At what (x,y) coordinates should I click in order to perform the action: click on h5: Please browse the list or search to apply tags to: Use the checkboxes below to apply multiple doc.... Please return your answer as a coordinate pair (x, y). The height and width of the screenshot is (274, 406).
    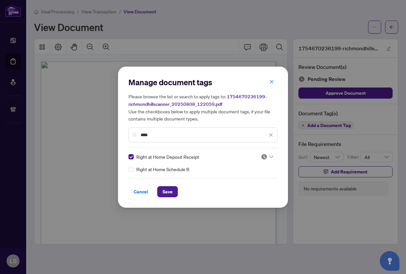
    Looking at the image, I should click on (203, 107).